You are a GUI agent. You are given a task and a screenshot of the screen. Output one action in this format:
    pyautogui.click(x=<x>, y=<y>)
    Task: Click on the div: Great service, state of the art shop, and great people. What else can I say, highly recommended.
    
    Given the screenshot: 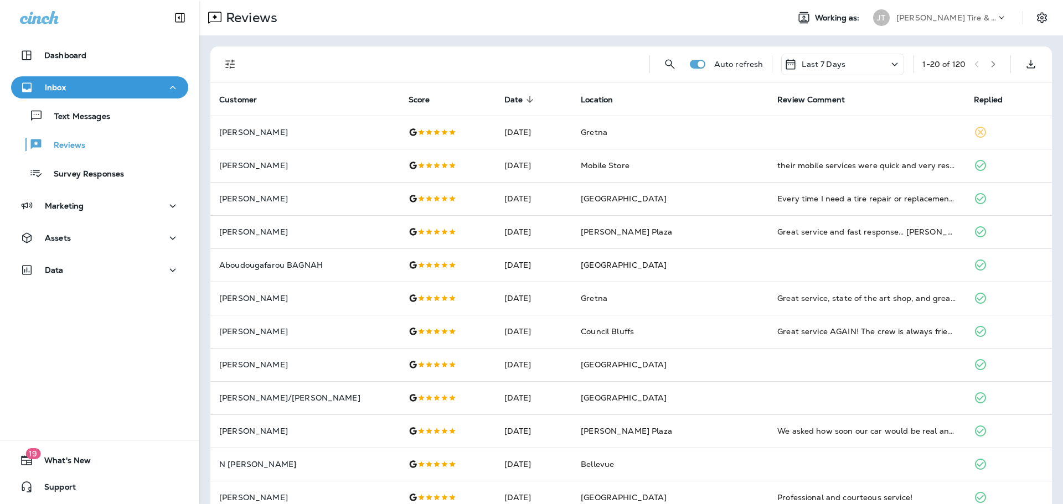 What is the action you would take?
    pyautogui.click(x=866, y=298)
    